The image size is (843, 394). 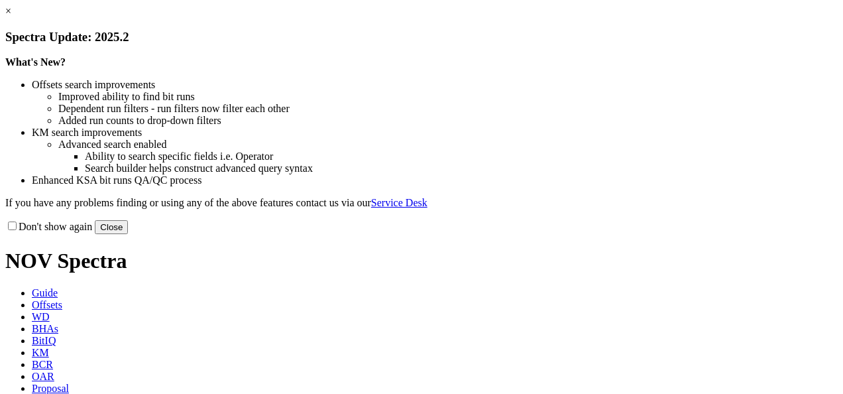 What do you see at coordinates (448, 109) in the screenshot?
I see `li: Dependent run filters - run filters now filter each other` at bounding box center [448, 109].